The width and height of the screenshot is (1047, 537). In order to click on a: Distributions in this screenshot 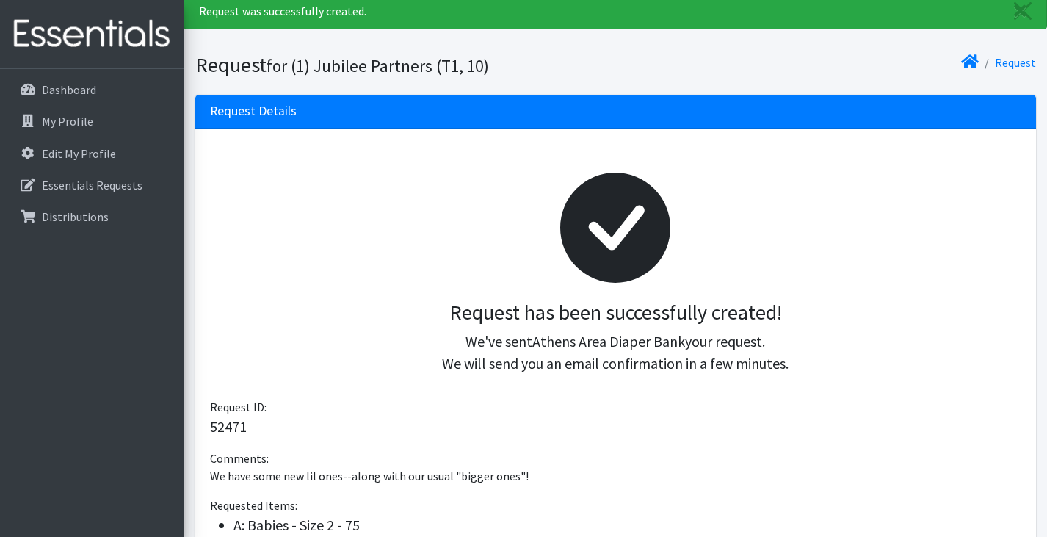, I will do `click(92, 217)`.